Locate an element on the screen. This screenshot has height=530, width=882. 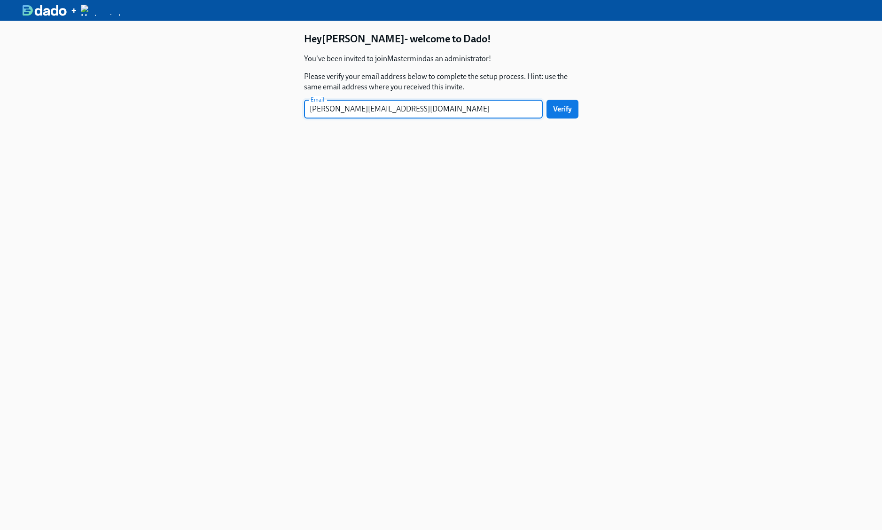
button: Verify is located at coordinates (563, 109).